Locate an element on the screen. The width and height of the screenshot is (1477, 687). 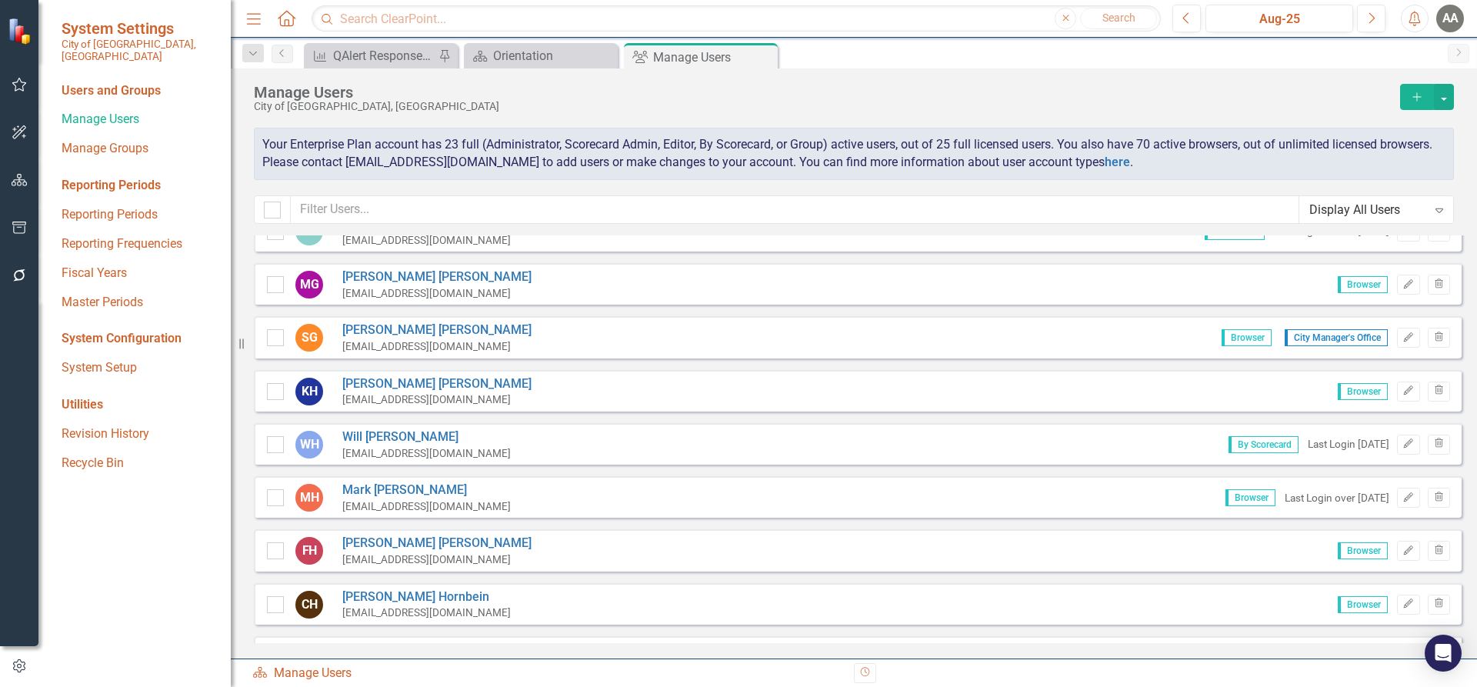
a: here is located at coordinates (1117, 161).